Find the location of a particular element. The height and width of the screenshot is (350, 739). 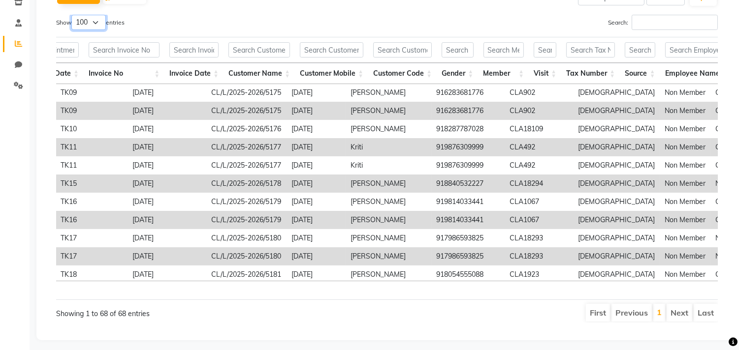

th: Customer Name: activate to sort column ascending is located at coordinates (259, 73).